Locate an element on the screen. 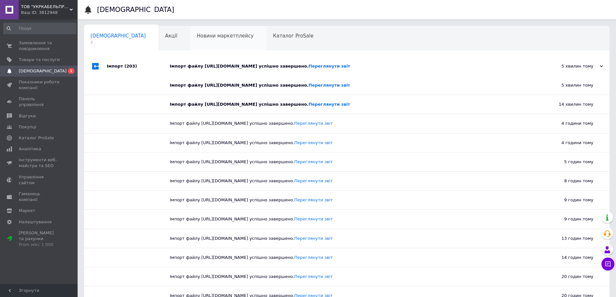 The image size is (616, 297). div: 5 годин тому is located at coordinates (570, 162).